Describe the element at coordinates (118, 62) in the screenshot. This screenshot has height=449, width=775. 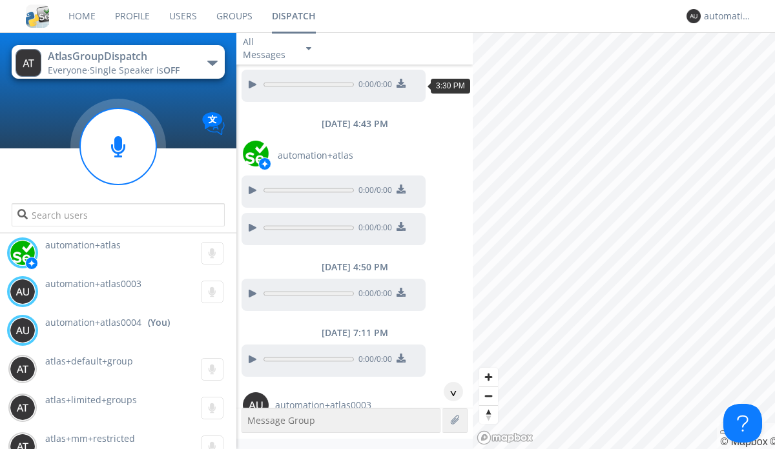
I see `button: AtlasGroupDispatchEveryone·Single Speaker isOFF` at that location.